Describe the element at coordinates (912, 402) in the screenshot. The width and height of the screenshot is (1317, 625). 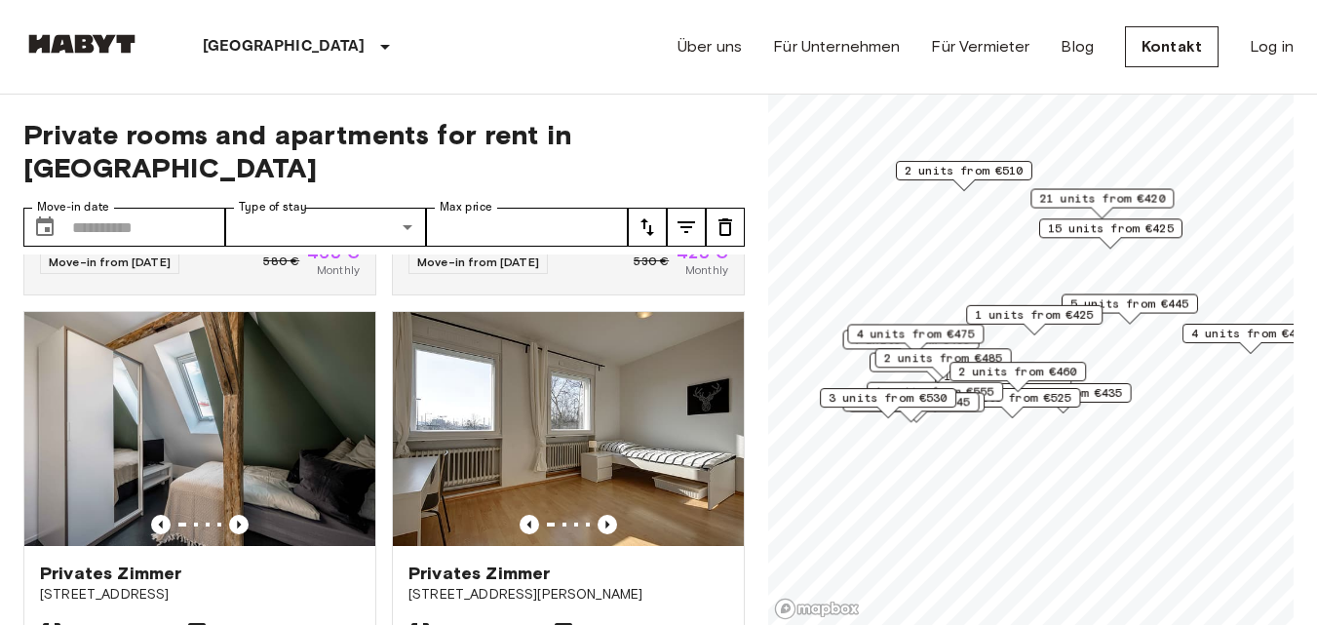
I see `span: 1 units from €445` at that location.